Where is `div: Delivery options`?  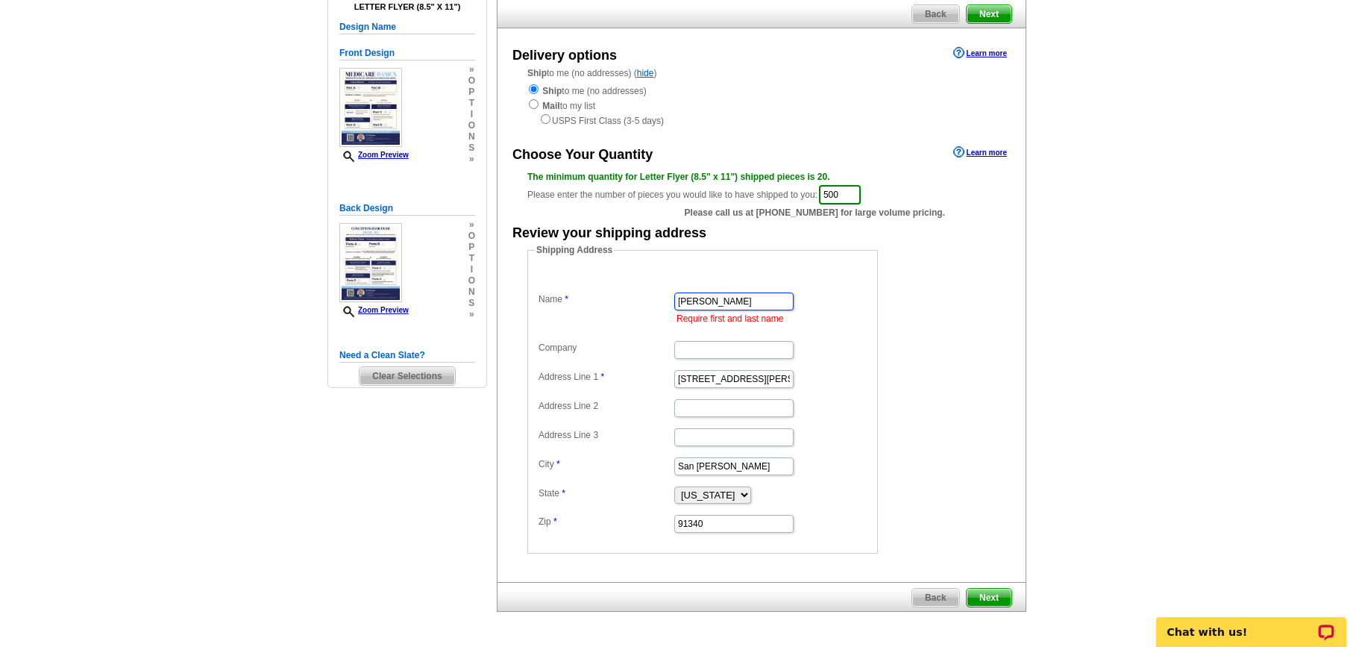 div: Delivery options is located at coordinates (565, 55).